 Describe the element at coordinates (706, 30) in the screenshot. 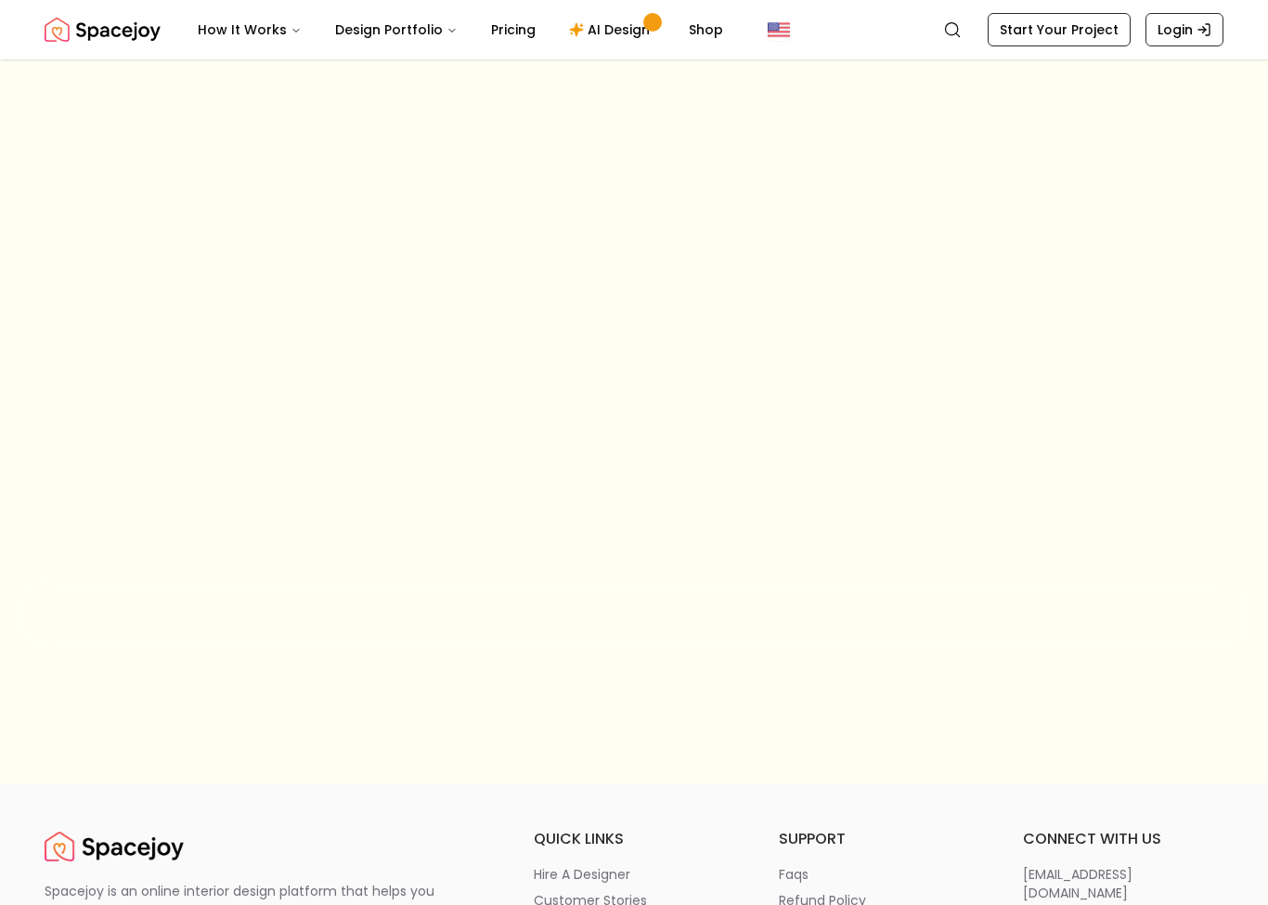

I see `a: Shop` at that location.